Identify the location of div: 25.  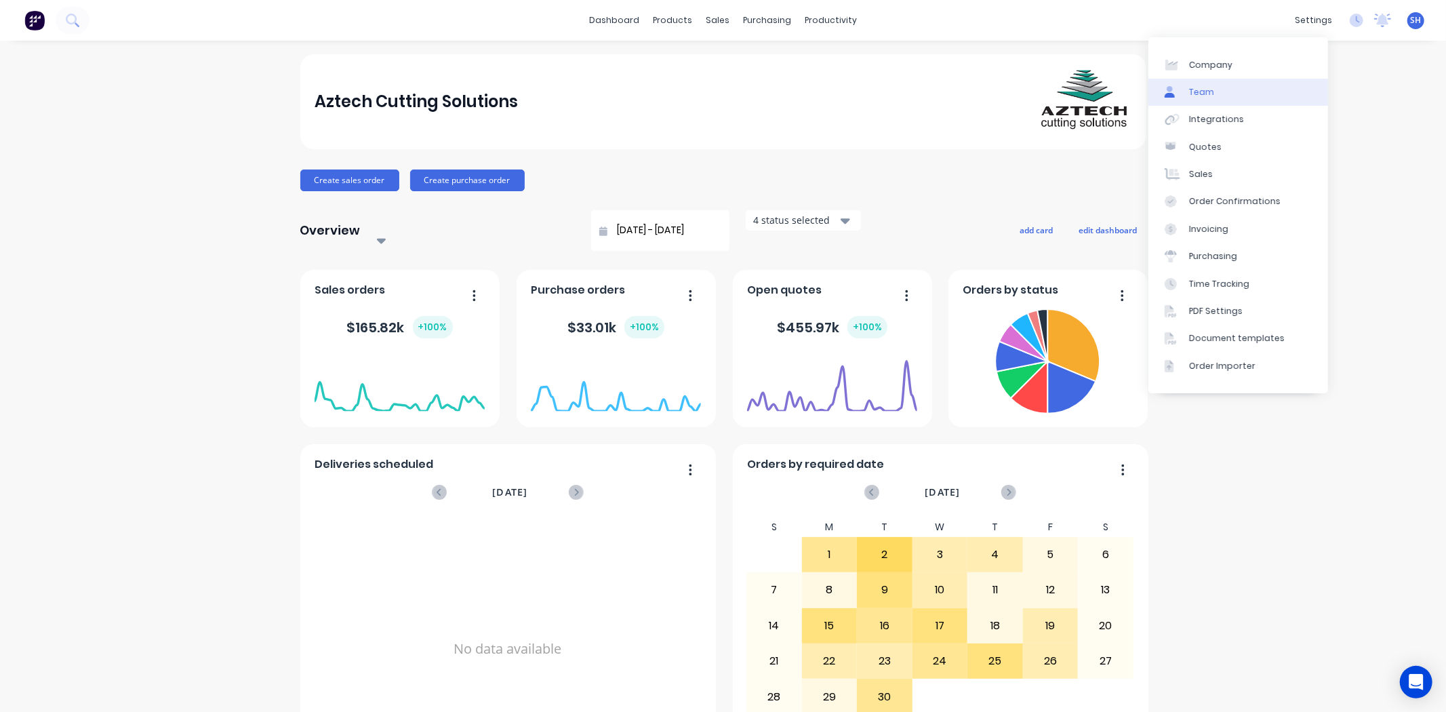
(995, 661).